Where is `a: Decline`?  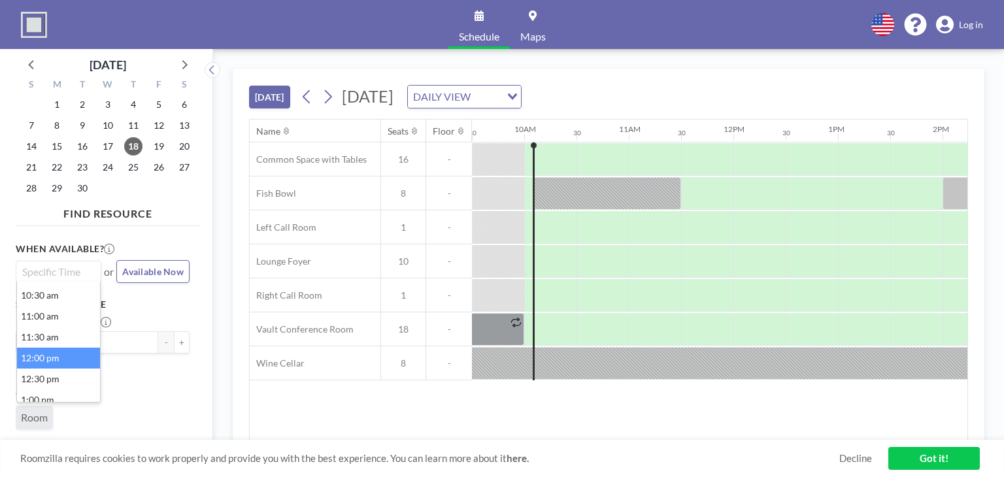 a: Decline is located at coordinates (856, 458).